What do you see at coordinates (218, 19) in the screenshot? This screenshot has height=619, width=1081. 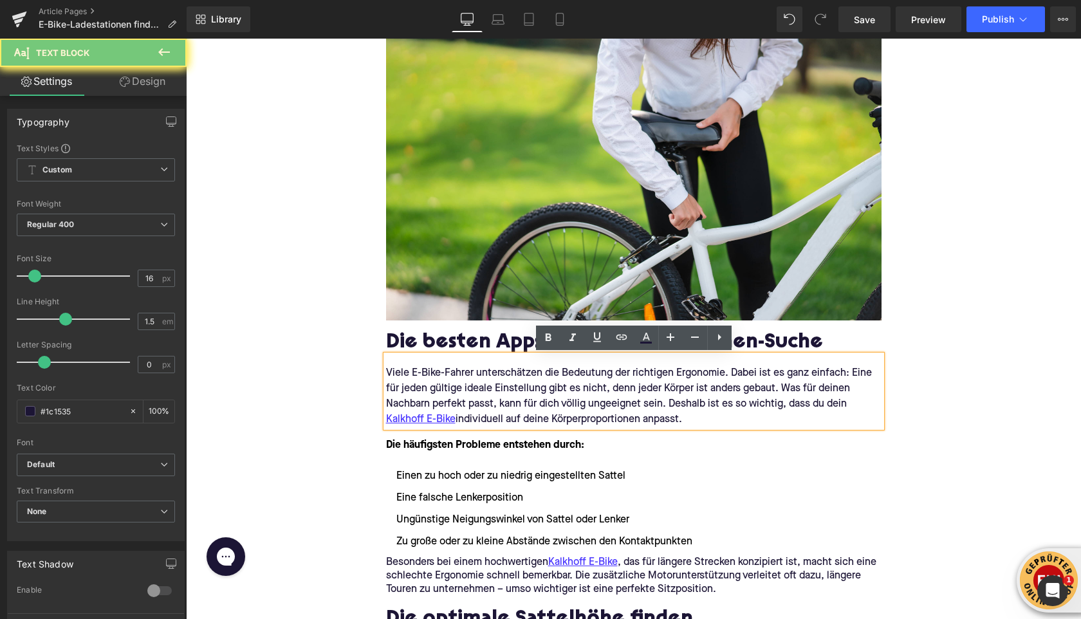 I see `a: New Library` at bounding box center [218, 19].